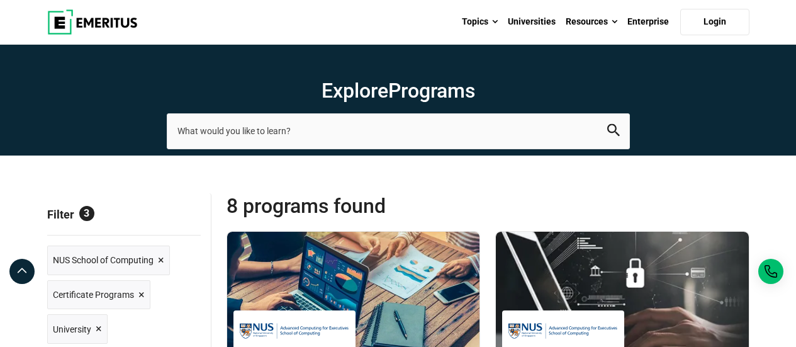  What do you see at coordinates (432, 91) in the screenshot?
I see `span: Programs` at bounding box center [432, 91].